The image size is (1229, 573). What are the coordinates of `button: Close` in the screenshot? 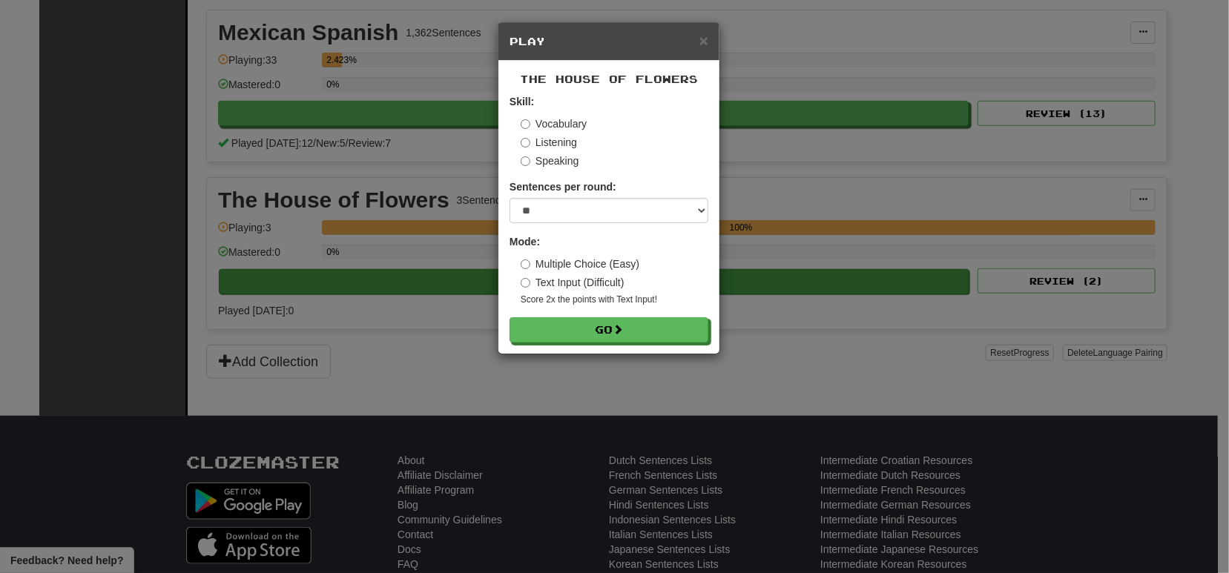 It's located at (704, 40).